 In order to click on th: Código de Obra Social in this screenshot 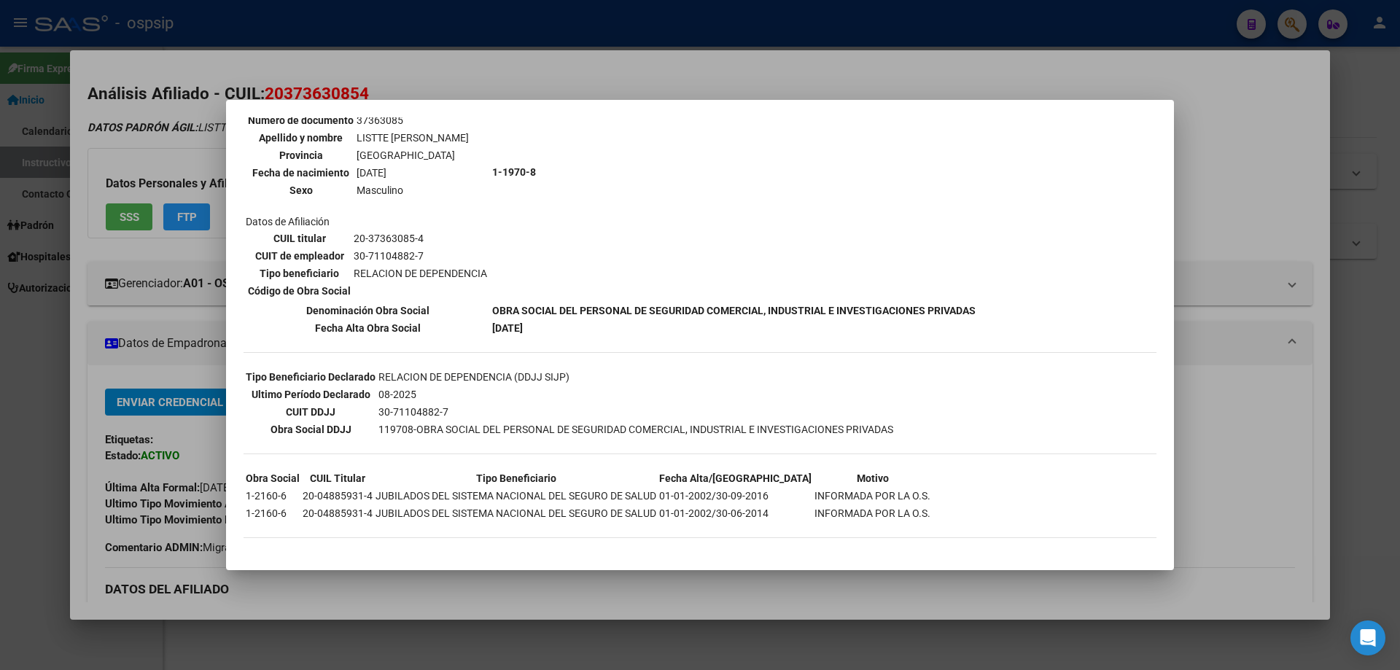, I will do `click(299, 291)`.